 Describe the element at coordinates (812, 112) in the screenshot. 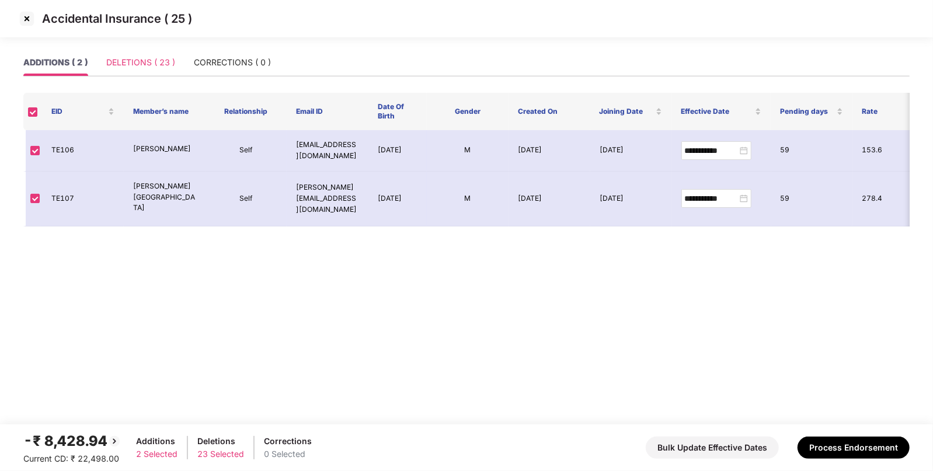

I see `th: Pending days` at that location.